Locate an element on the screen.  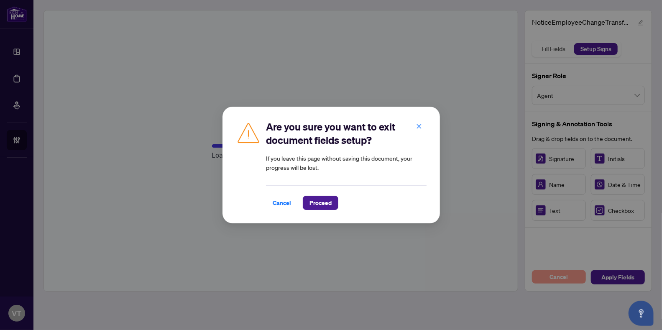
span: Proceed is located at coordinates (320, 203).